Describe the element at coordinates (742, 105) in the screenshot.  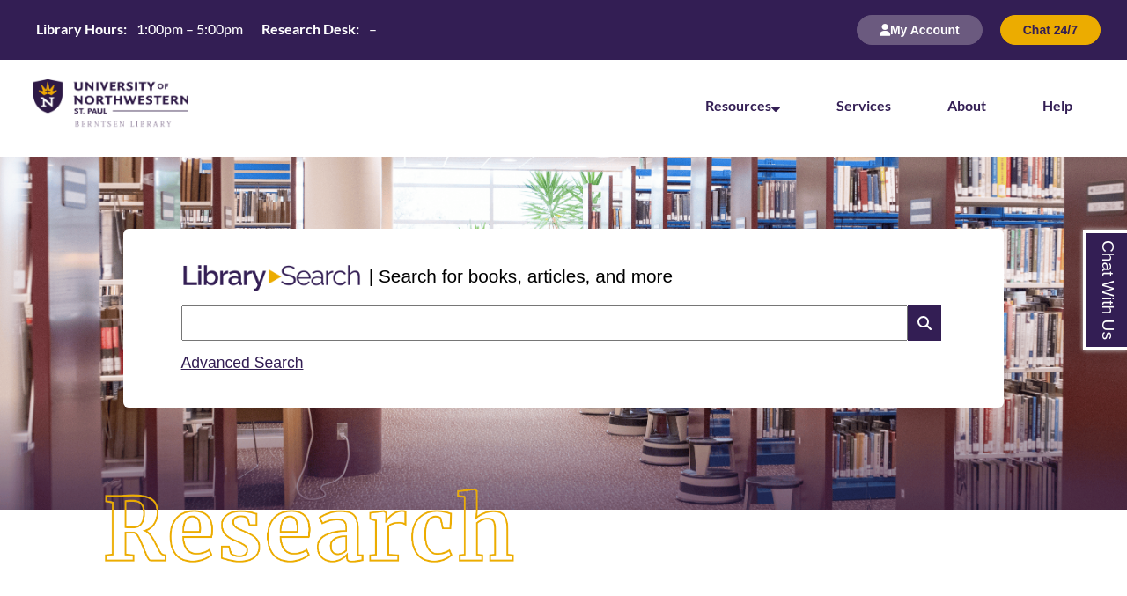
I see `a: Resources` at that location.